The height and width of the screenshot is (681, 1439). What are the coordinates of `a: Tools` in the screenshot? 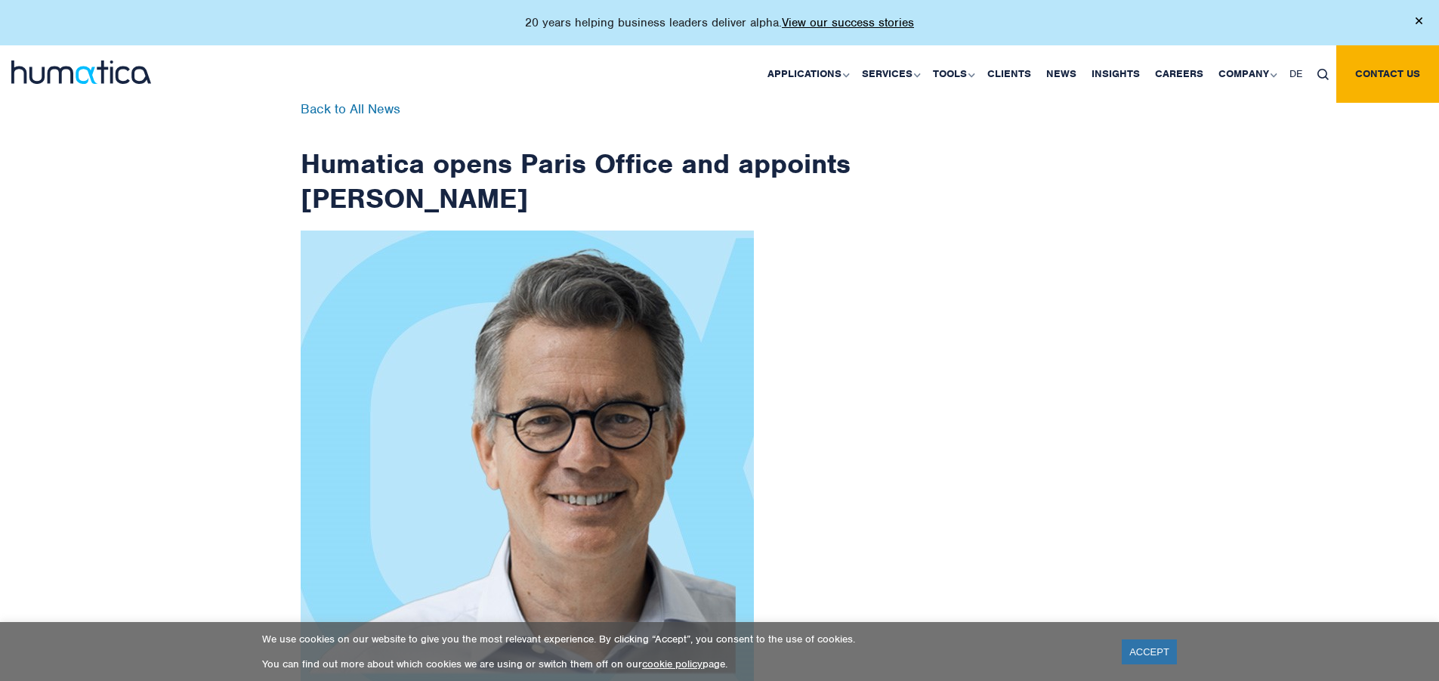 It's located at (953, 74).